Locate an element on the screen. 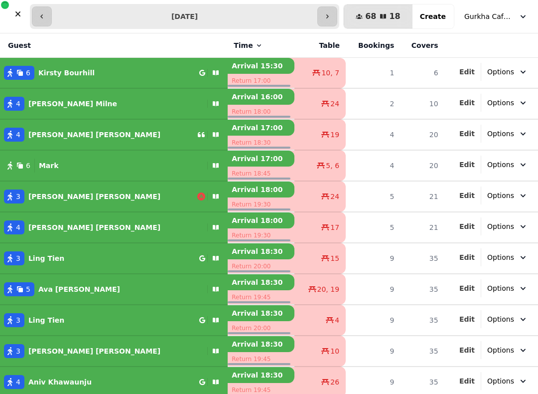 Image resolution: width=538 pixels, height=394 pixels. span: 19 is located at coordinates (335, 135).